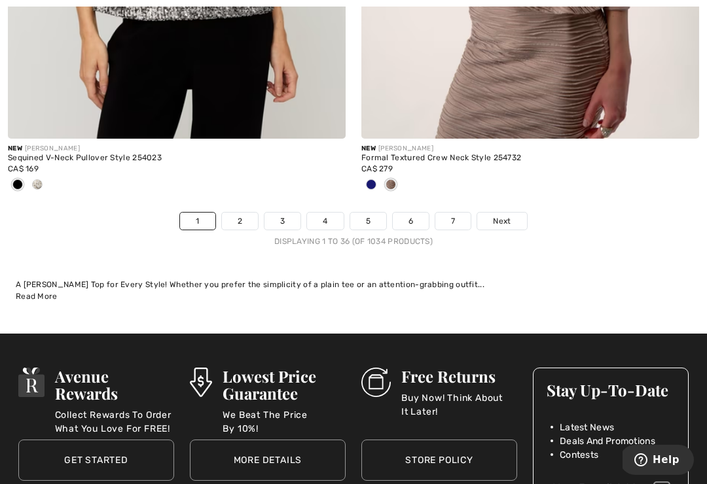 Image resolution: width=707 pixels, height=484 pixels. I want to click on a: 6, so click(410, 221).